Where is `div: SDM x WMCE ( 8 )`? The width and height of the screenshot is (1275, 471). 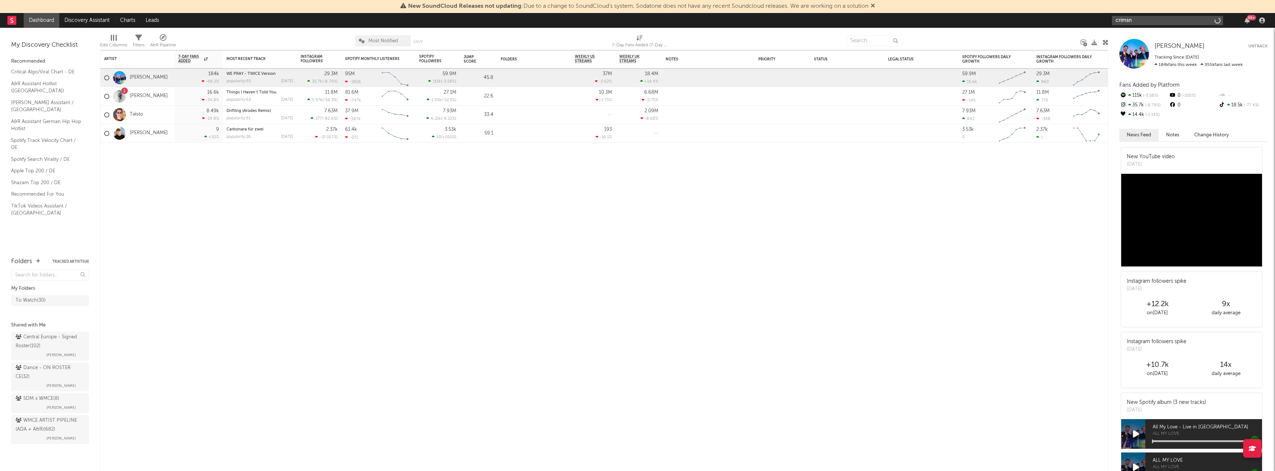 div: SDM x WMCE ( 8 ) is located at coordinates (37, 399).